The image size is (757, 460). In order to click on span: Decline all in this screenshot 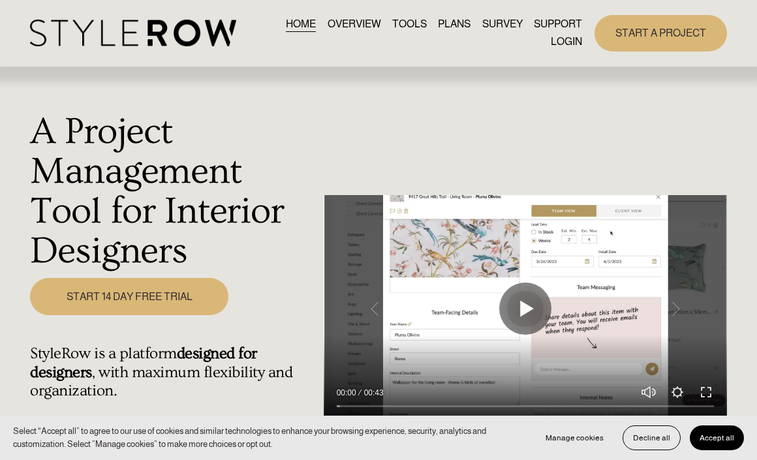, I will do `click(651, 438)`.